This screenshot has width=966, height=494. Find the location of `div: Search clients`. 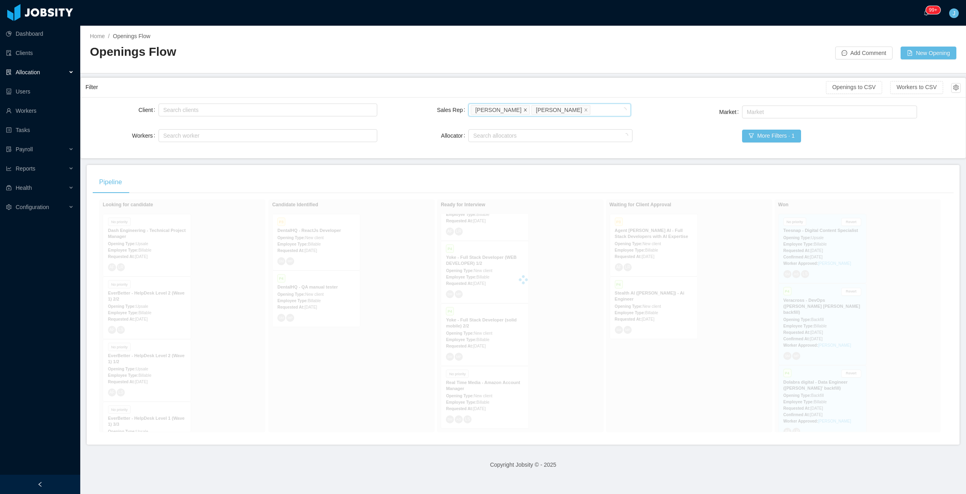

div: Search clients is located at coordinates (266, 110).